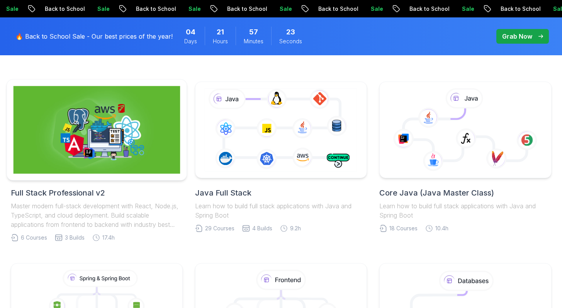 The width and height of the screenshot is (562, 308). Describe the element at coordinates (97, 215) in the screenshot. I see `p: Master modern full-stack development with React, Node.js, TypeScript, and cloud deployment. Build...` at that location.